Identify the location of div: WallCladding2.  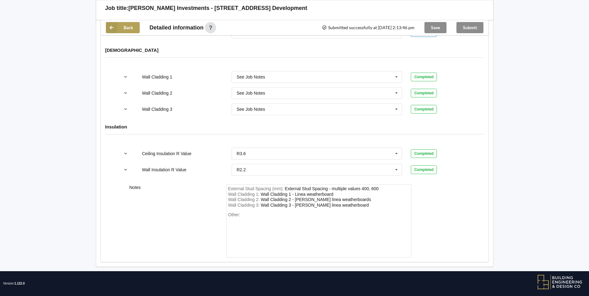
(316, 200).